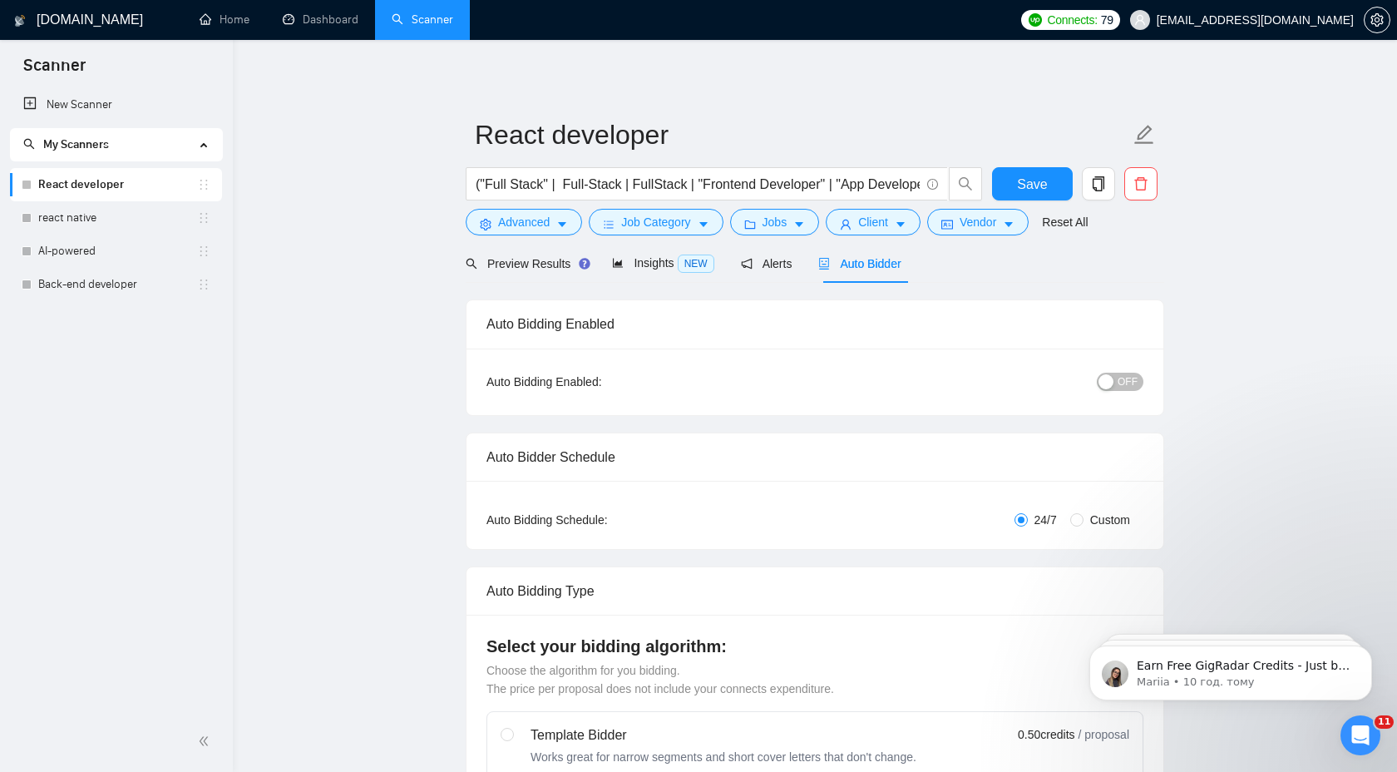  I want to click on span: / proposal, so click(1103, 734).